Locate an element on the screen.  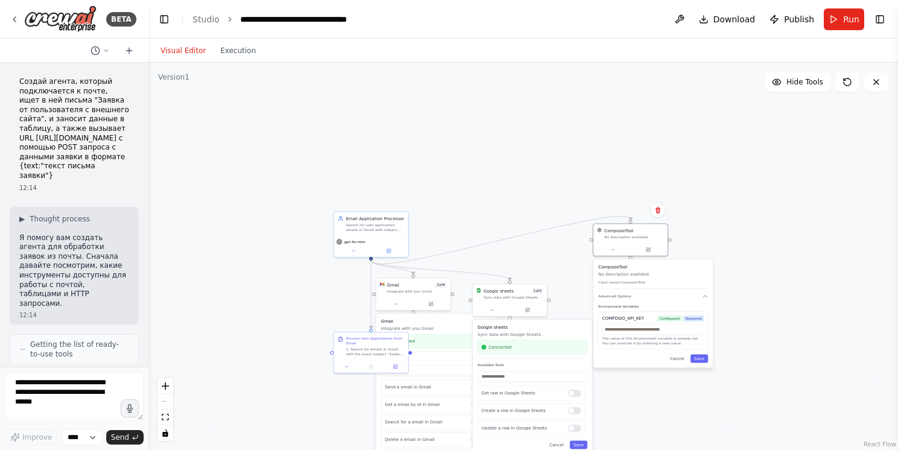
a: React Flow attribution is located at coordinates (880, 444).